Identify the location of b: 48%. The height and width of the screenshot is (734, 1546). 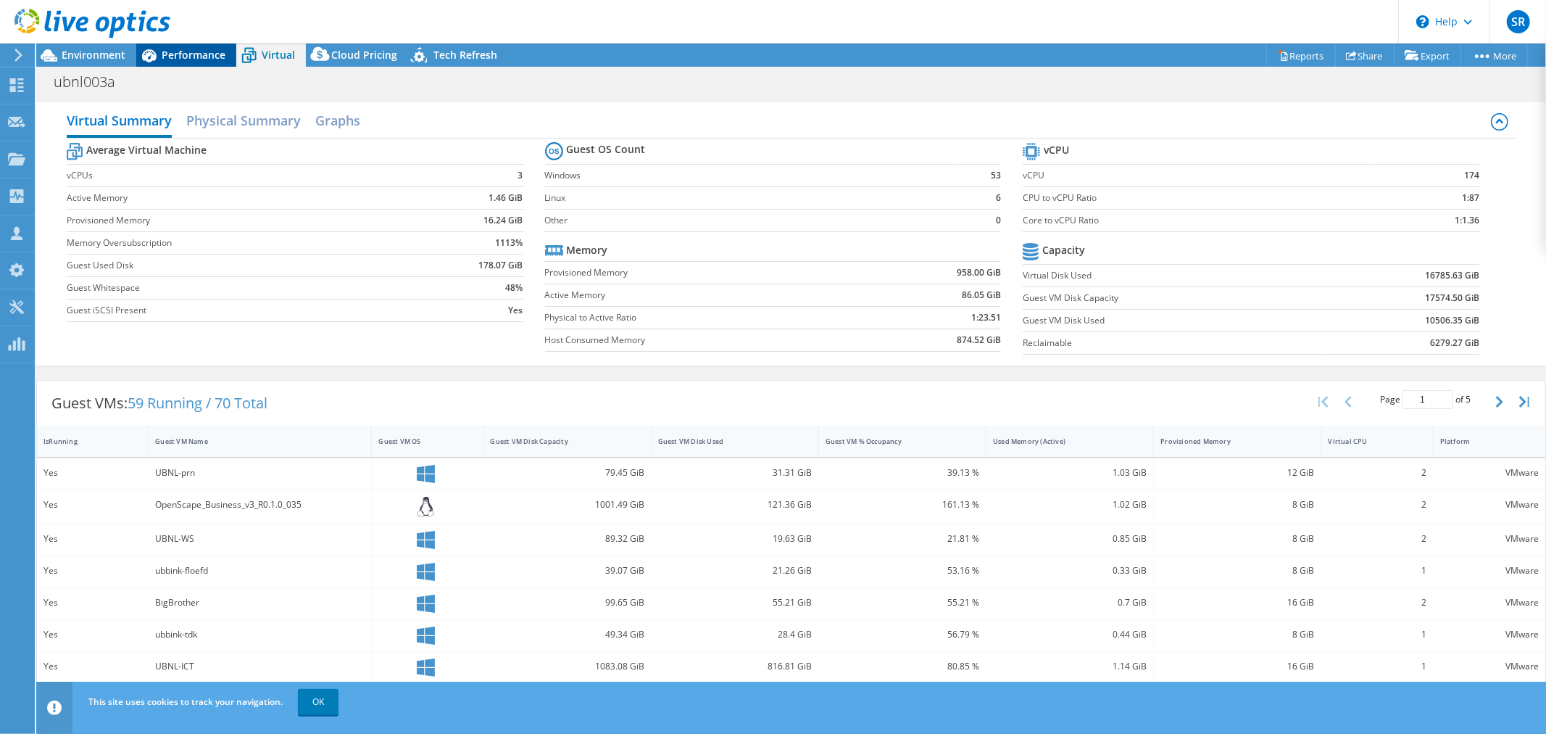
(515, 288).